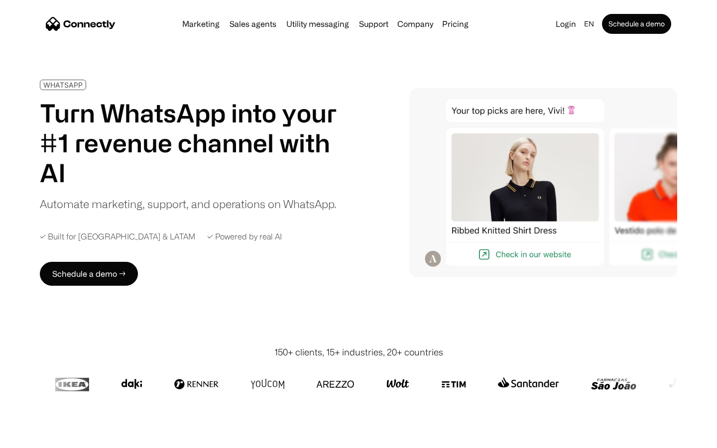 Image resolution: width=717 pixels, height=448 pixels. What do you see at coordinates (63, 85) in the screenshot?
I see `div: WHATSAPP` at bounding box center [63, 85].